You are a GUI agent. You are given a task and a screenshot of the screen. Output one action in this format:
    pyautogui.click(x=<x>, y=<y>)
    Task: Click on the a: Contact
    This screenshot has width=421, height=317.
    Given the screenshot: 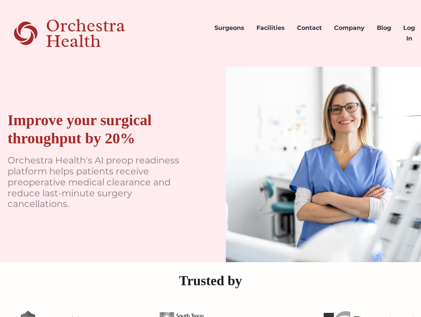 What is the action you would take?
    pyautogui.click(x=309, y=33)
    